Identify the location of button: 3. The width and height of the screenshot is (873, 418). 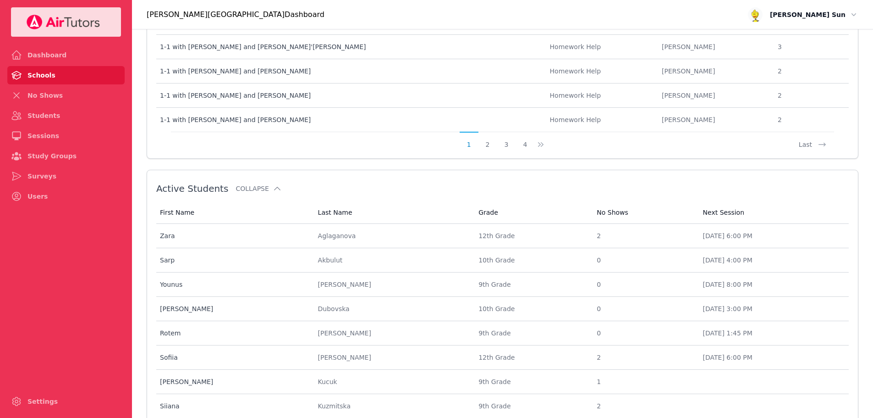
(507, 140).